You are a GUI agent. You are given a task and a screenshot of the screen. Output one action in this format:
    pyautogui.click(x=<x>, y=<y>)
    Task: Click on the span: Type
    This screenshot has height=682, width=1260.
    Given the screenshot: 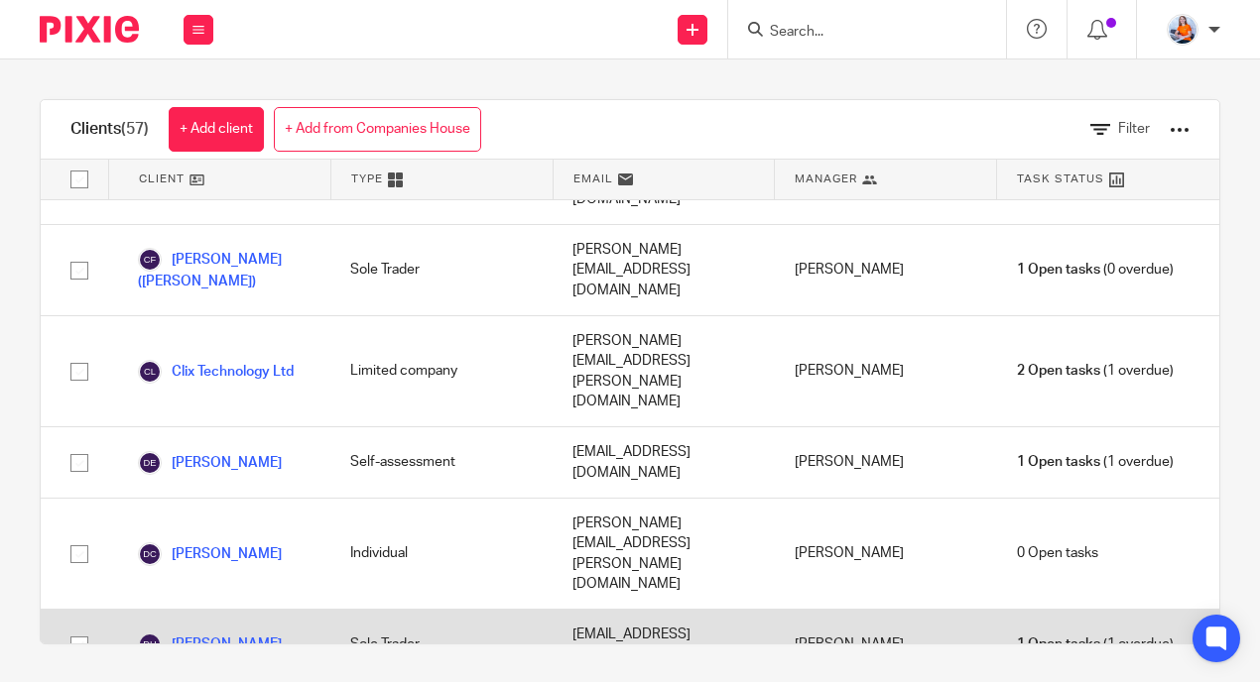 What is the action you would take?
    pyautogui.click(x=367, y=179)
    